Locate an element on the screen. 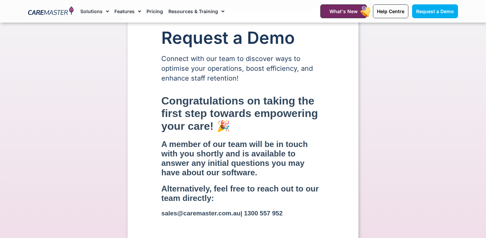  span: .com is located at coordinates (63, 118).